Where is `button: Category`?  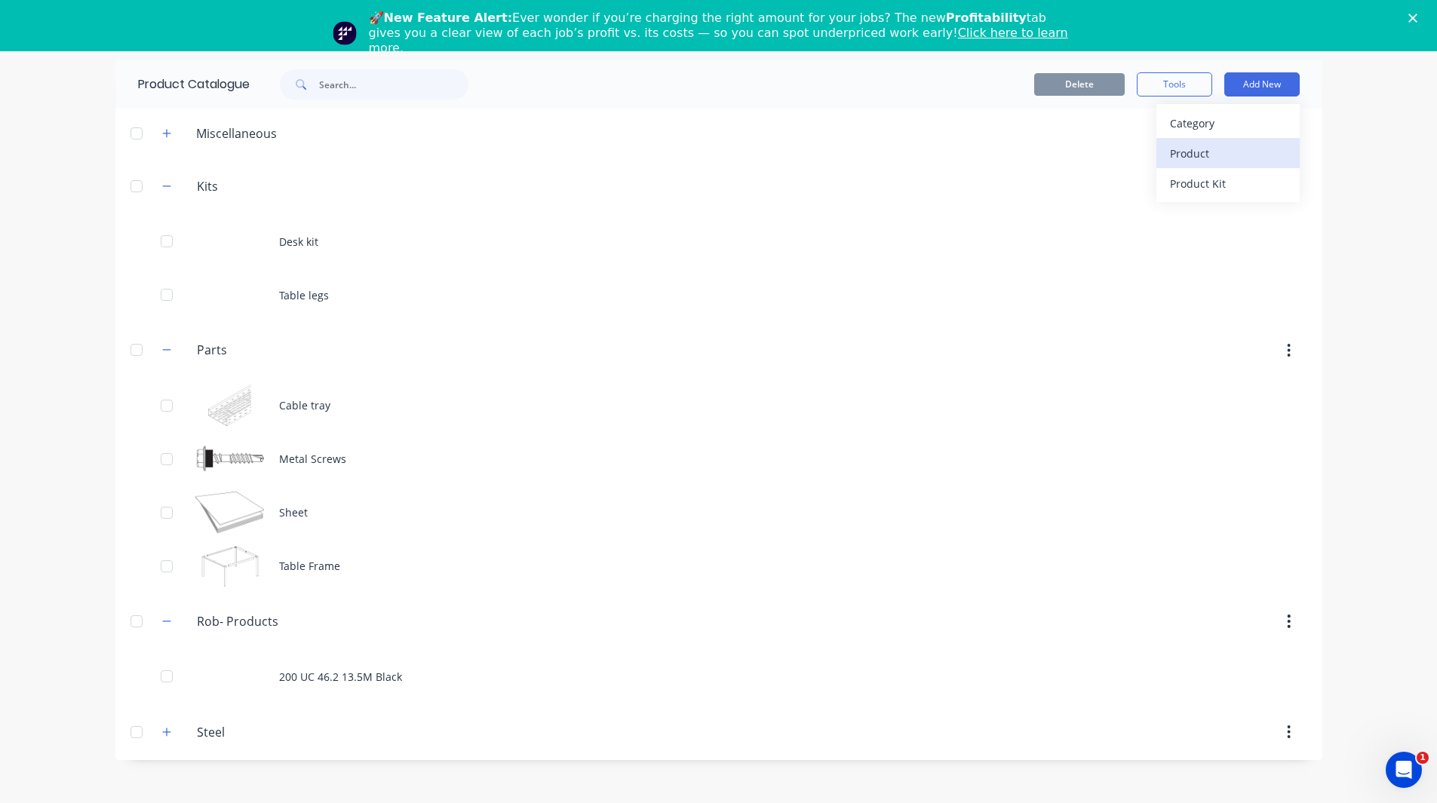 button: Category is located at coordinates (1228, 123).